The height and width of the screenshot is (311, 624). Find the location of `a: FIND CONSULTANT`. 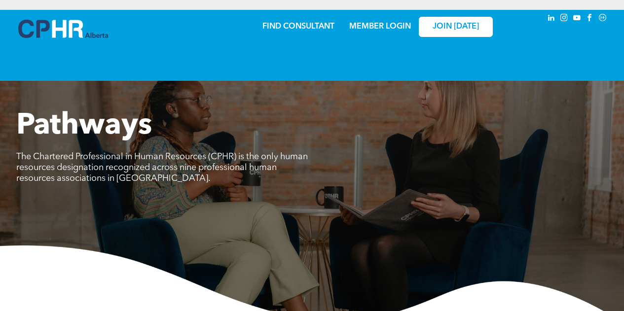

a: FIND CONSULTANT is located at coordinates (299, 27).